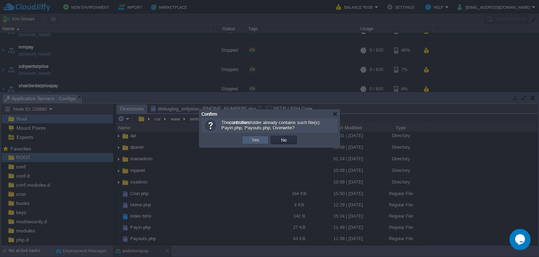 Image resolution: width=539 pixels, height=257 pixels. Describe the element at coordinates (255, 140) in the screenshot. I see `button: Yes` at that location.